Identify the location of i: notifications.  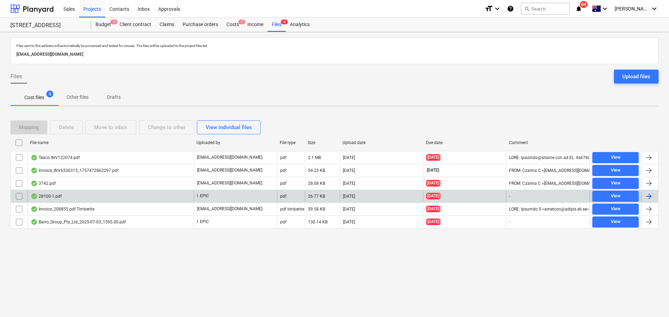
(579, 9).